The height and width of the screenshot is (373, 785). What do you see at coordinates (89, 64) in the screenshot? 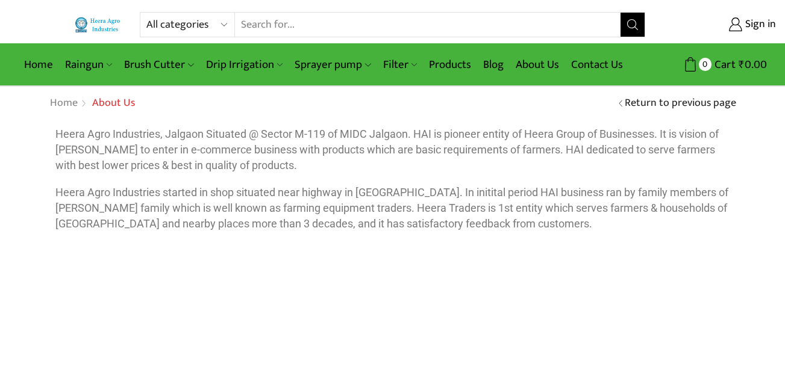
I see `a: Raingun` at bounding box center [89, 64].